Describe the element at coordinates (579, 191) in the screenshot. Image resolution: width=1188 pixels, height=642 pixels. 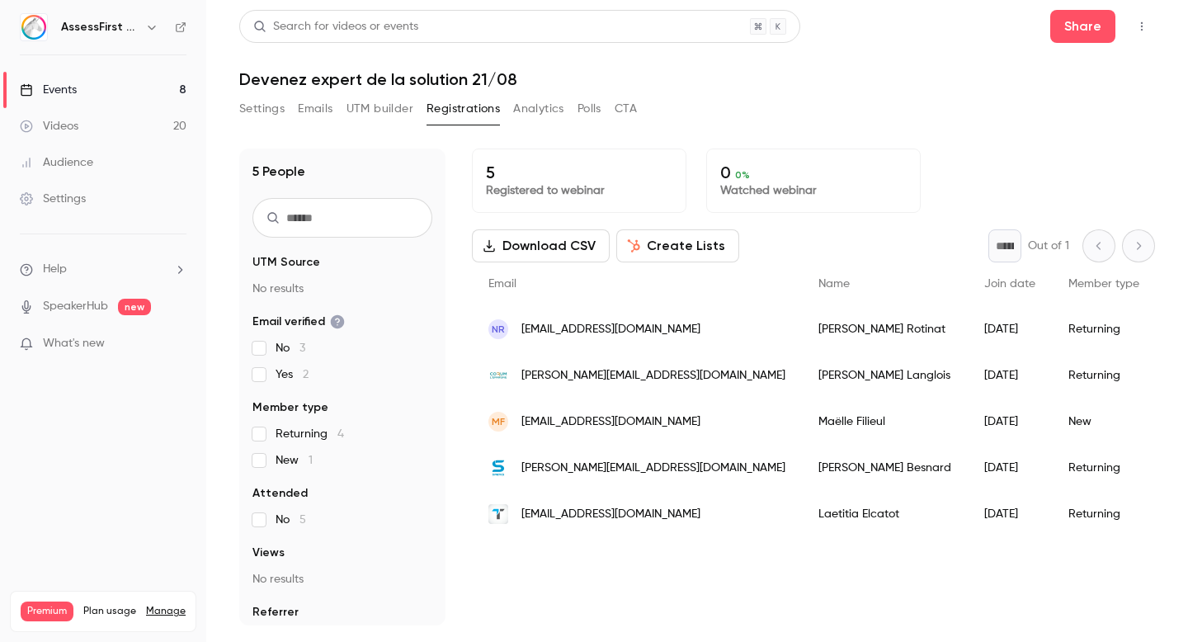
I see `p: Registered to webinar` at that location.